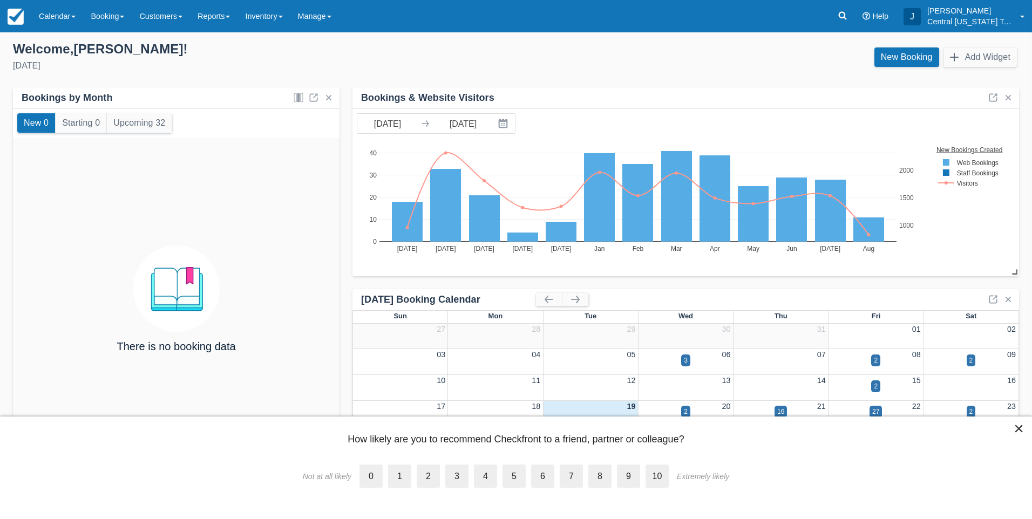  What do you see at coordinates (371, 476) in the screenshot?
I see `label: 0` at bounding box center [371, 476].